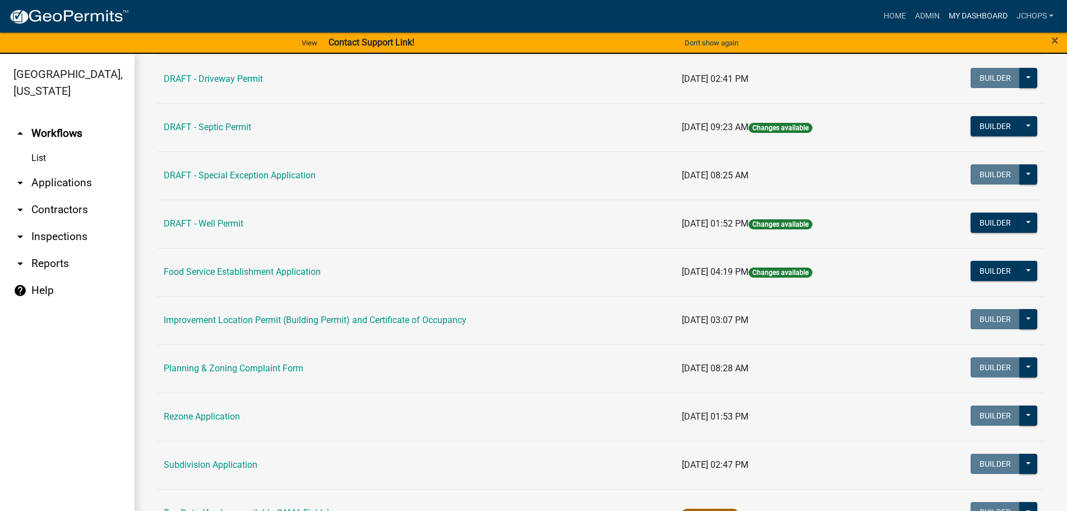 The width and height of the screenshot is (1067, 511). What do you see at coordinates (239, 175) in the screenshot?
I see `a: DRAFT - Special Exception Application` at bounding box center [239, 175].